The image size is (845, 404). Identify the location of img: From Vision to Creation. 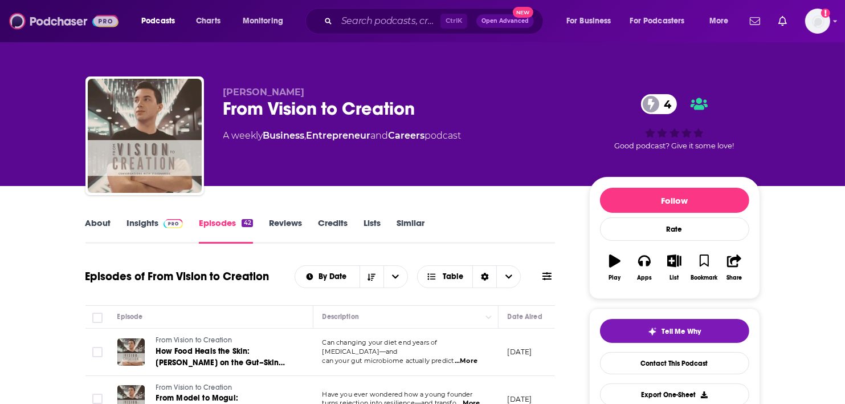
(145, 136).